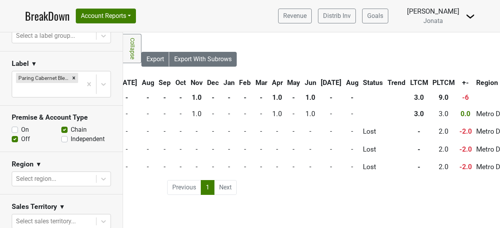  Describe the element at coordinates (419, 83) in the screenshot. I see `th: LTCM: activate to sort column ascending` at that location.